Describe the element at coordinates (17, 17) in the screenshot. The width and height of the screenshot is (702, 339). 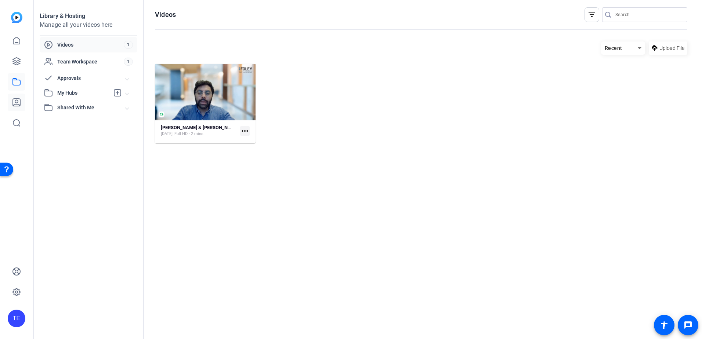
I see `img: blue-gradient.svg` at that location.